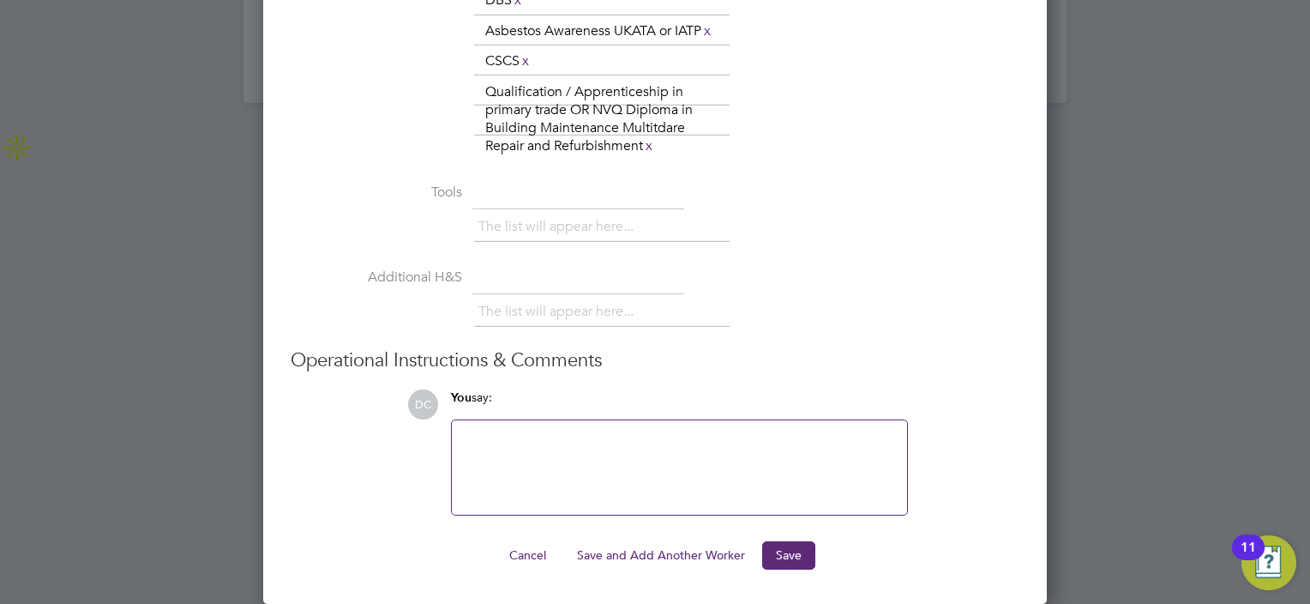  I want to click on li: Asbestos Awareness UKATA or IATP, so click(599, 31).